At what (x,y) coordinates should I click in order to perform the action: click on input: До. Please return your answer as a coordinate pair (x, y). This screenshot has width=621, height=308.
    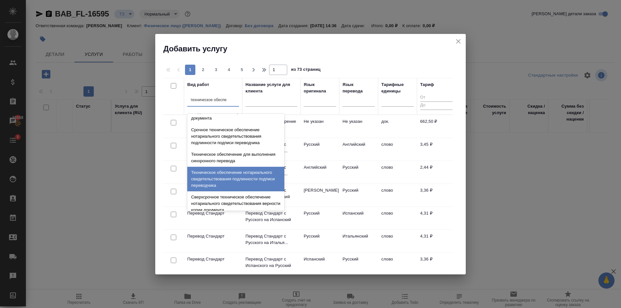
    Looking at the image, I should click on (436, 105).